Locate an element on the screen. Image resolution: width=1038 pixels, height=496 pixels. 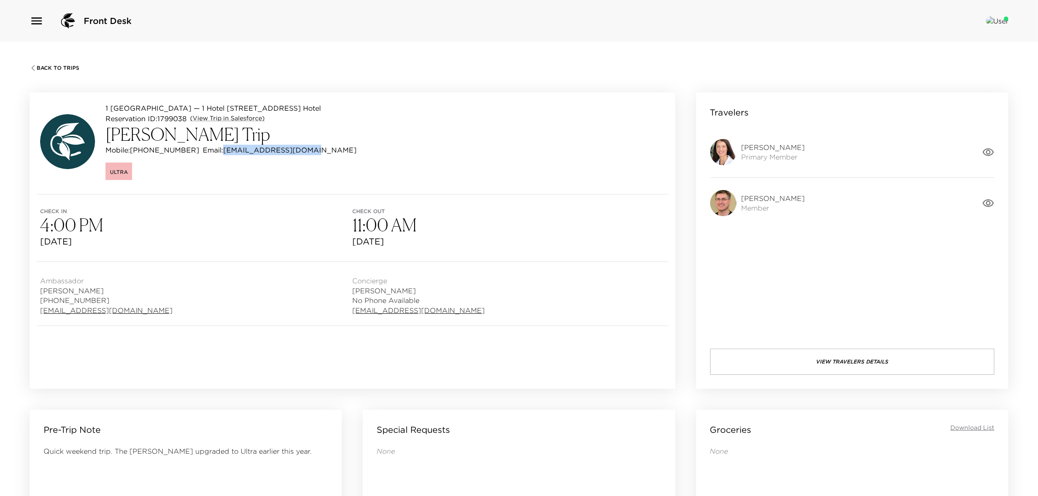
p: Pre-Trip Note is located at coordinates (72, 430).